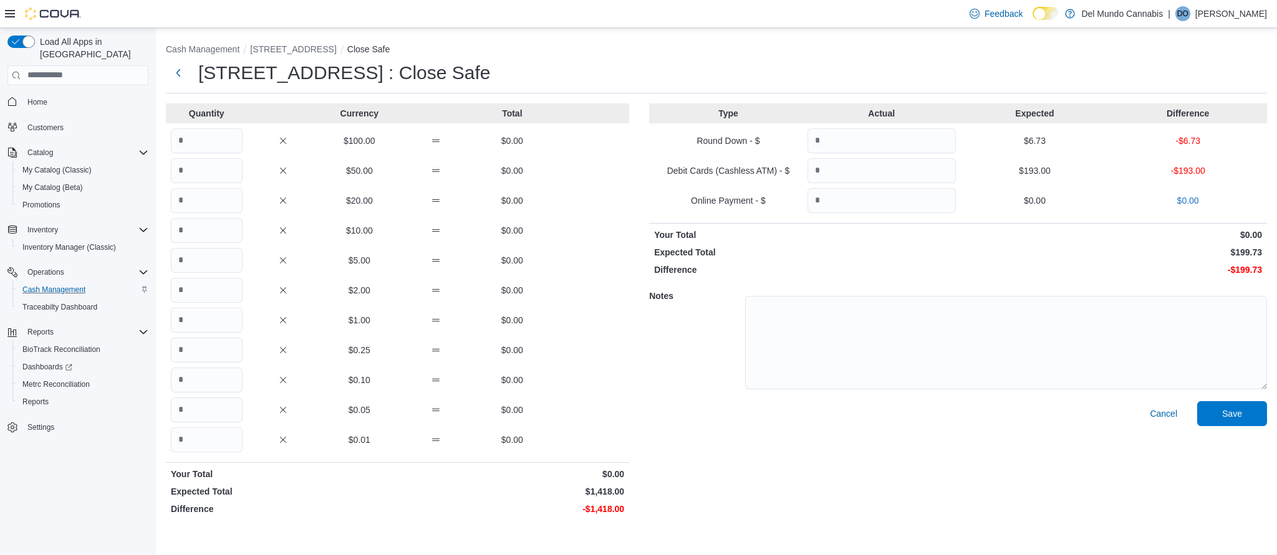 This screenshot has width=1277, height=555. Describe the element at coordinates (696, 296) in the screenshot. I see `h5: Notes` at that location.